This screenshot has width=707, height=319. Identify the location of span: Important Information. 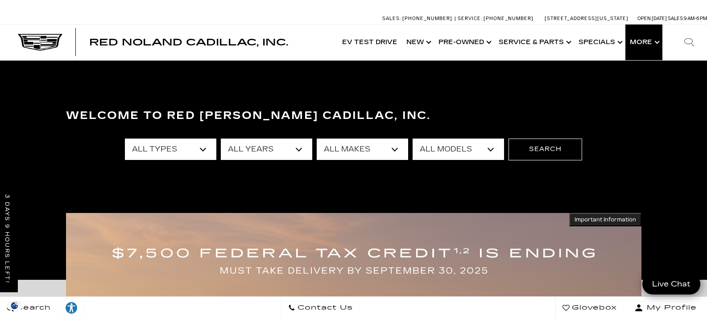
(605, 220).